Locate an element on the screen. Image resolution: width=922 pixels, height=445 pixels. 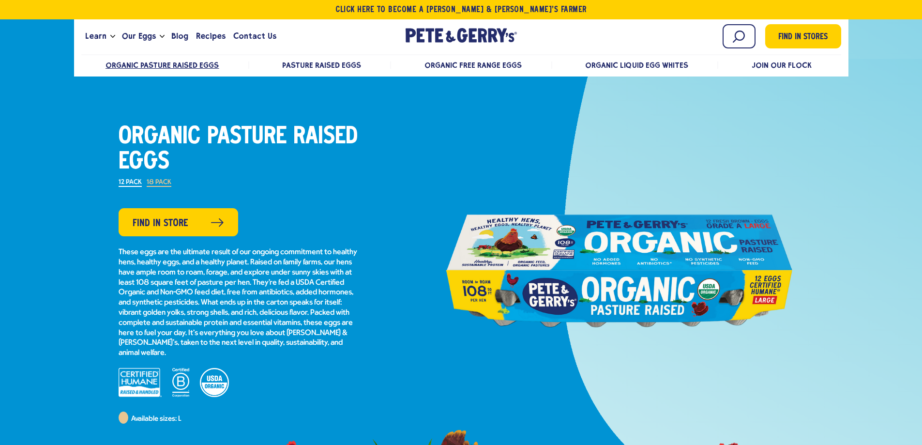
button: Open the dropdown menu for Our Eggs is located at coordinates (162, 36).